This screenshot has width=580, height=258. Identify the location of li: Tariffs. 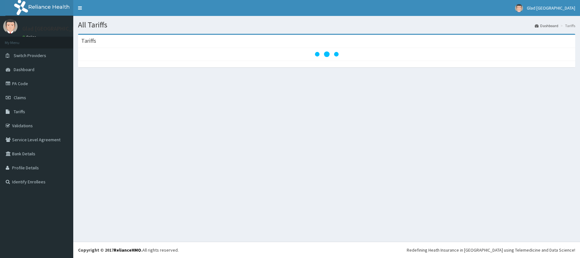
(567, 25).